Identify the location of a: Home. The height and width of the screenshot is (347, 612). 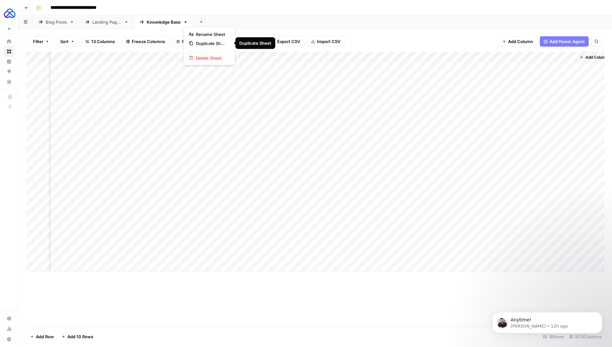
(9, 41).